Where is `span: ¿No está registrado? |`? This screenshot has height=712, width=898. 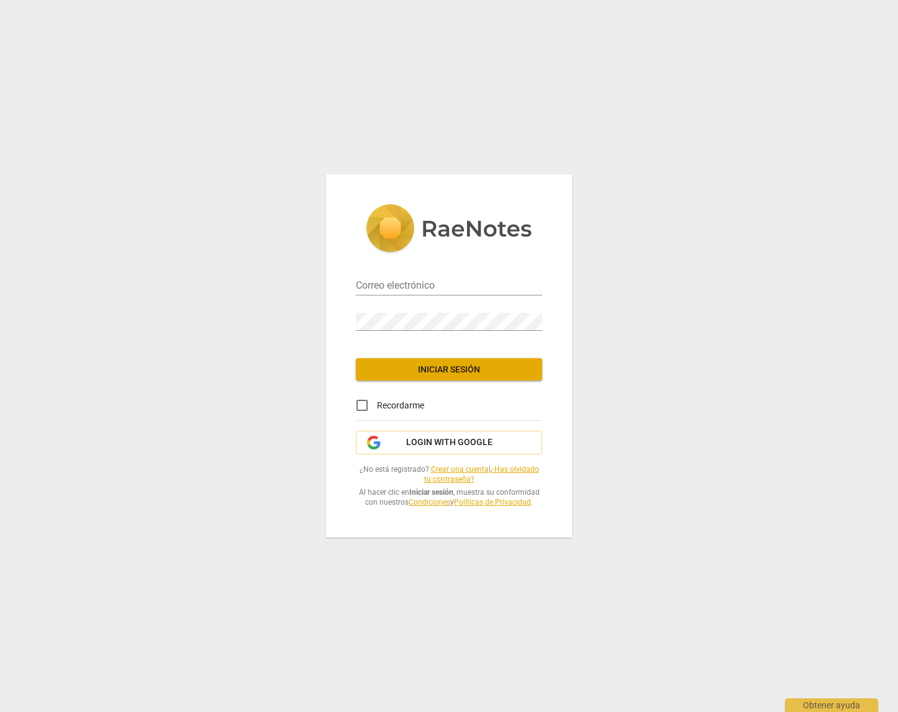 span: ¿No está registrado? | is located at coordinates (449, 474).